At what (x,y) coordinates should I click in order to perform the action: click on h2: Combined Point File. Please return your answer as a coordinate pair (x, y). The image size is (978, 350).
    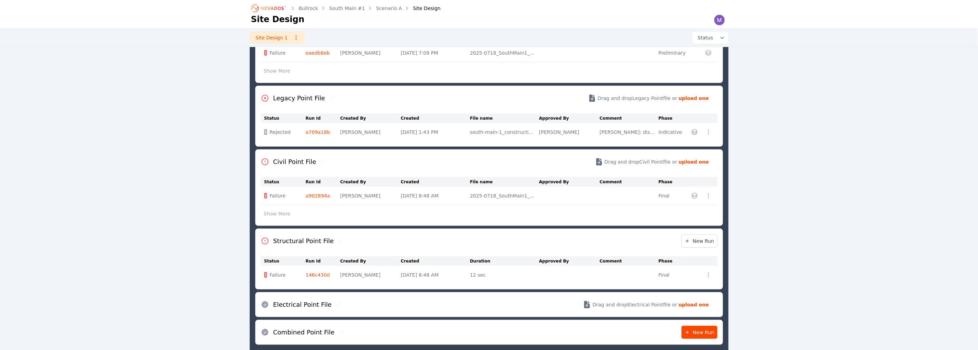
    Looking at the image, I should click on (304, 333).